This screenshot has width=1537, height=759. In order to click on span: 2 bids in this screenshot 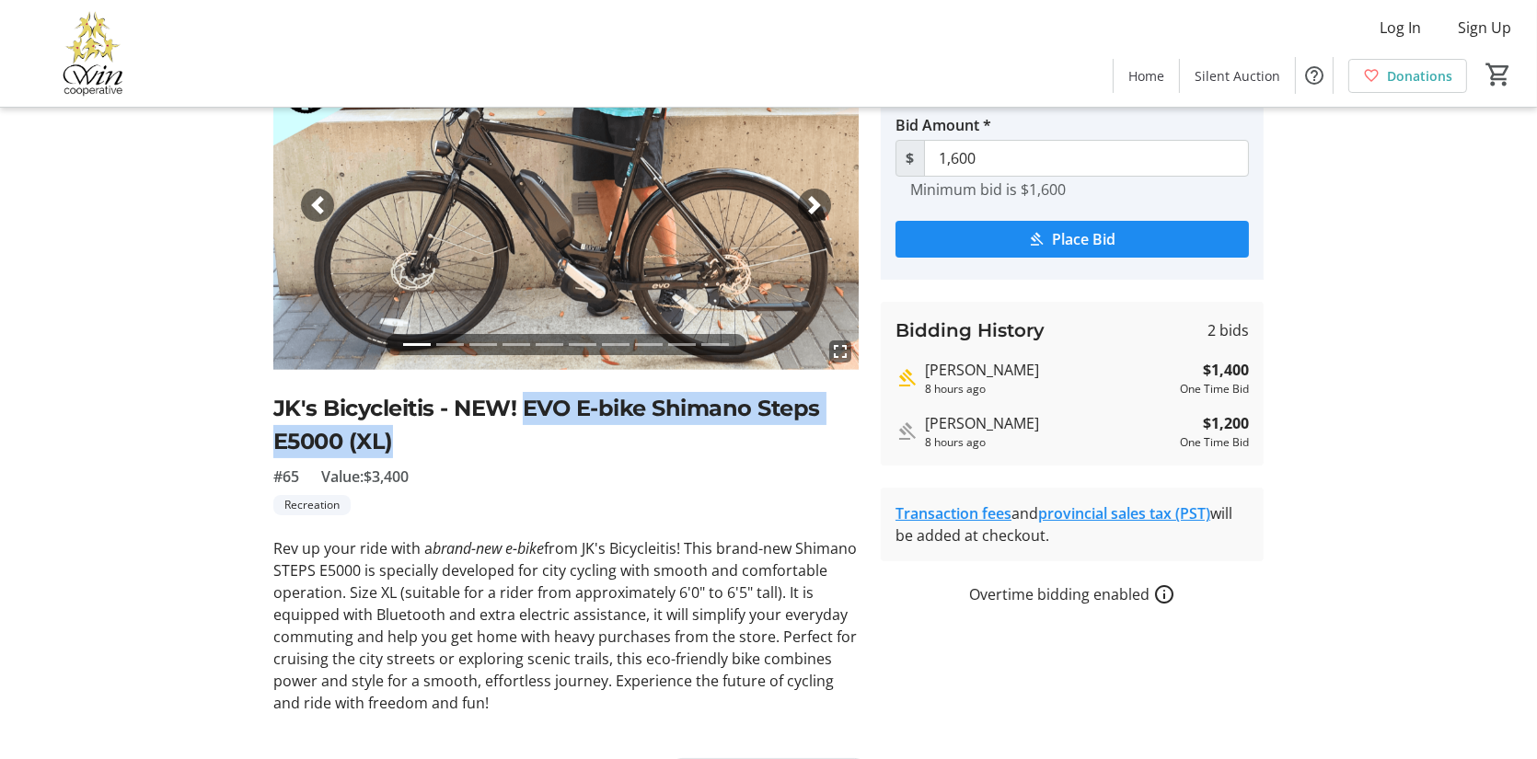, I will do `click(1228, 330)`.